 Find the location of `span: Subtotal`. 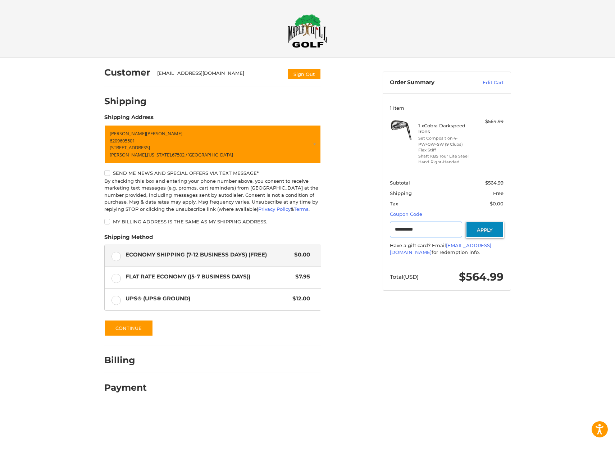

span: Subtotal is located at coordinates (400, 183).